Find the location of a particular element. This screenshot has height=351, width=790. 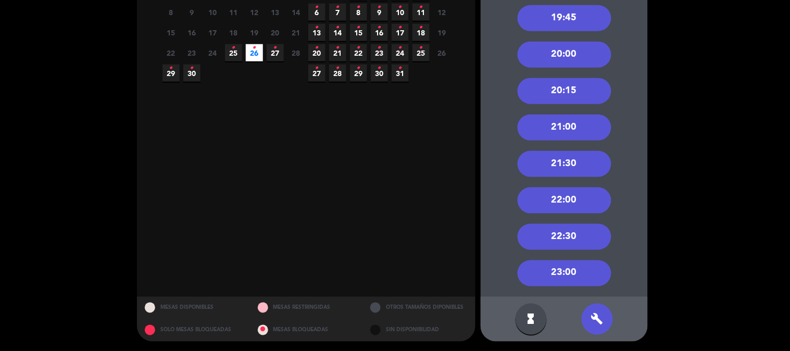

div: MESAS RESTRINGIDAS is located at coordinates (306, 308).